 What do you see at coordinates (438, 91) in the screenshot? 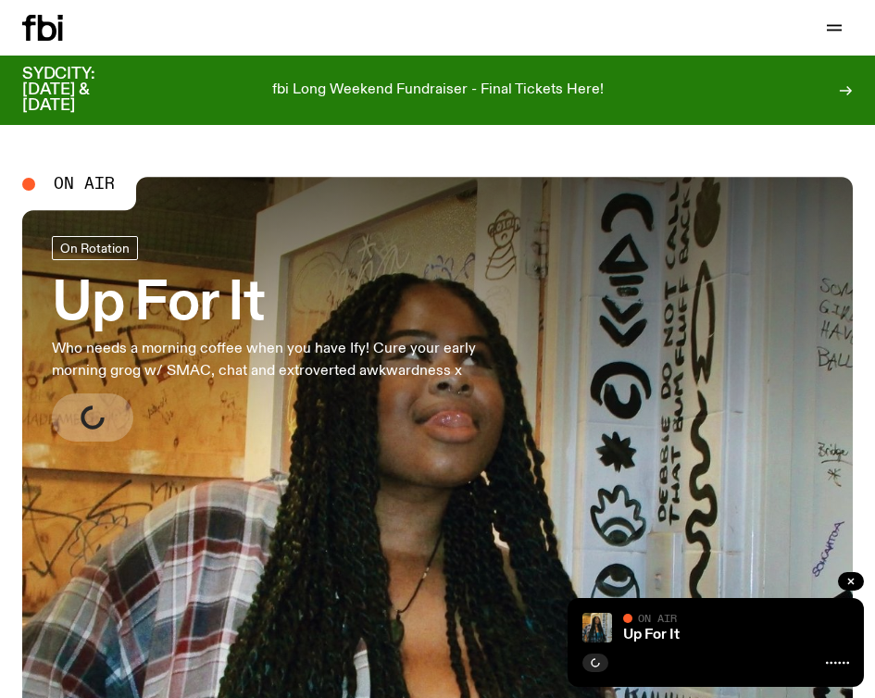
I see `p: fbi Long Weekend Fundraiser - Final Tickets Here!` at bounding box center [438, 91].